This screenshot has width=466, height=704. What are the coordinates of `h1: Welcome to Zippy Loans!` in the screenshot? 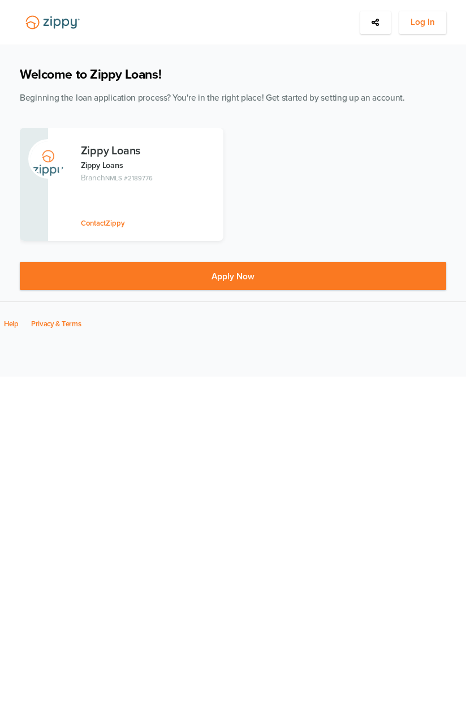 It's located at (233, 75).